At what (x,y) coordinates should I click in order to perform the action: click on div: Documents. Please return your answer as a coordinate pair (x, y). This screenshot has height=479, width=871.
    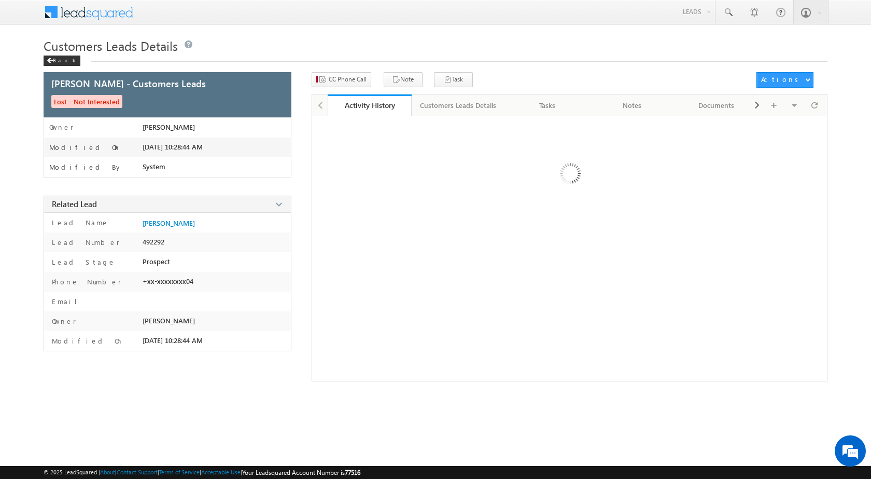
    Looking at the image, I should click on (716, 105).